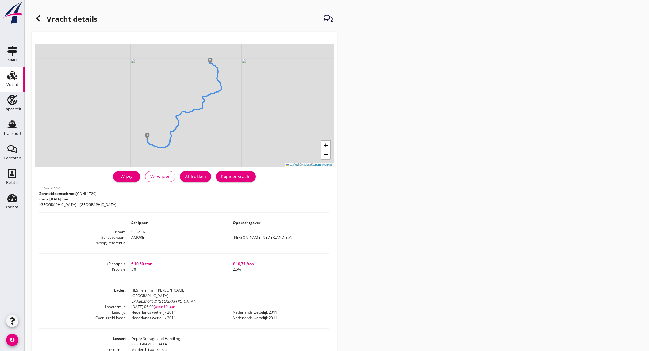 The height and width of the screenshot is (351, 649). I want to click on button: Afdrukken, so click(195, 177).